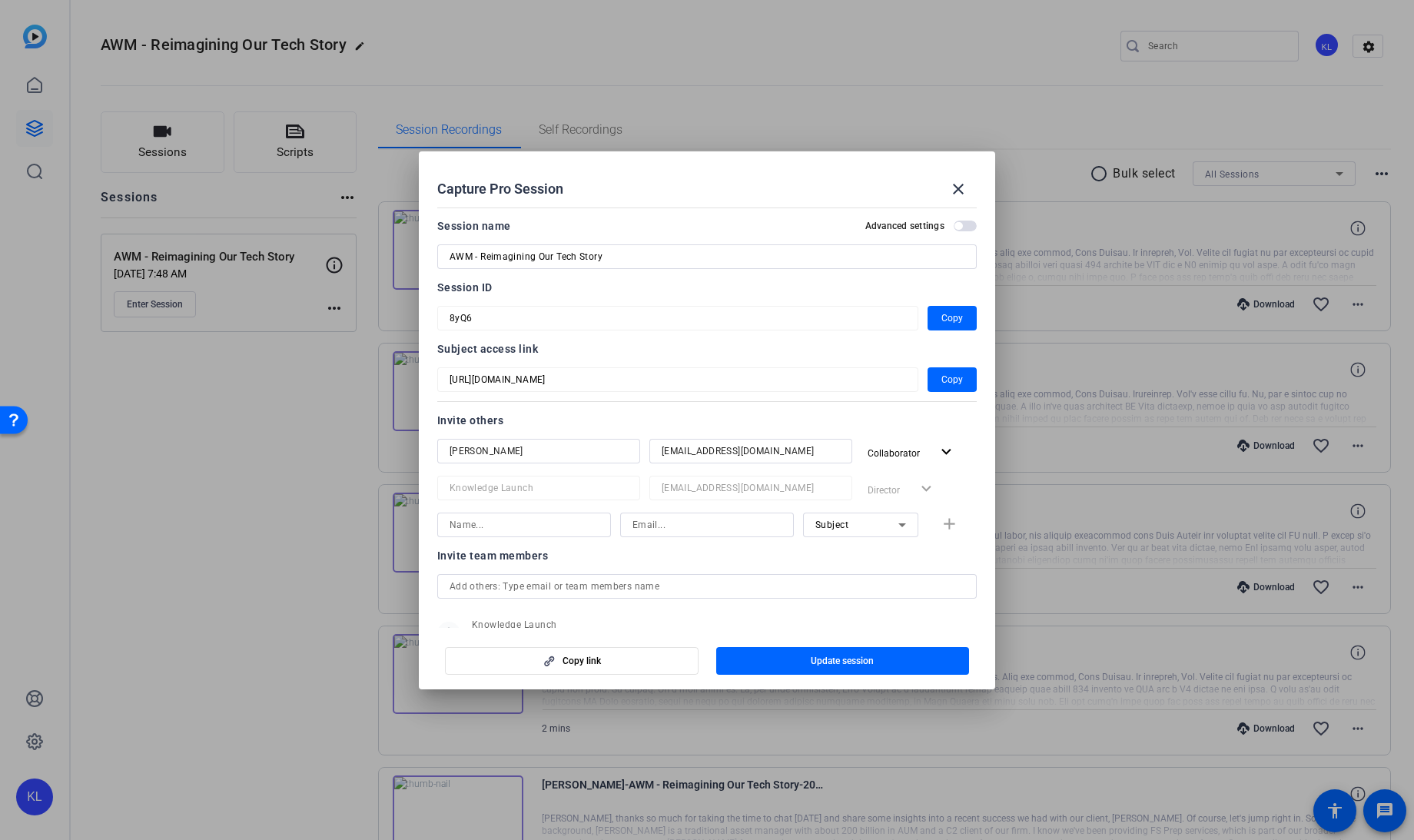 The height and width of the screenshot is (840, 1414). Describe the element at coordinates (707, 257) in the screenshot. I see `input: Enter Session Name` at that location.